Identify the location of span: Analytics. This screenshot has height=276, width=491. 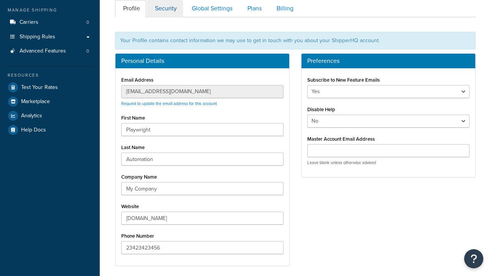
(31, 116).